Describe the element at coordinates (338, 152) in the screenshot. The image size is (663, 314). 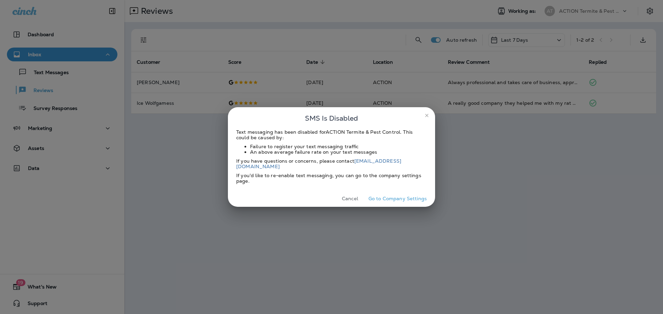
I see `li: An above average failure rate on your text messages` at that location.